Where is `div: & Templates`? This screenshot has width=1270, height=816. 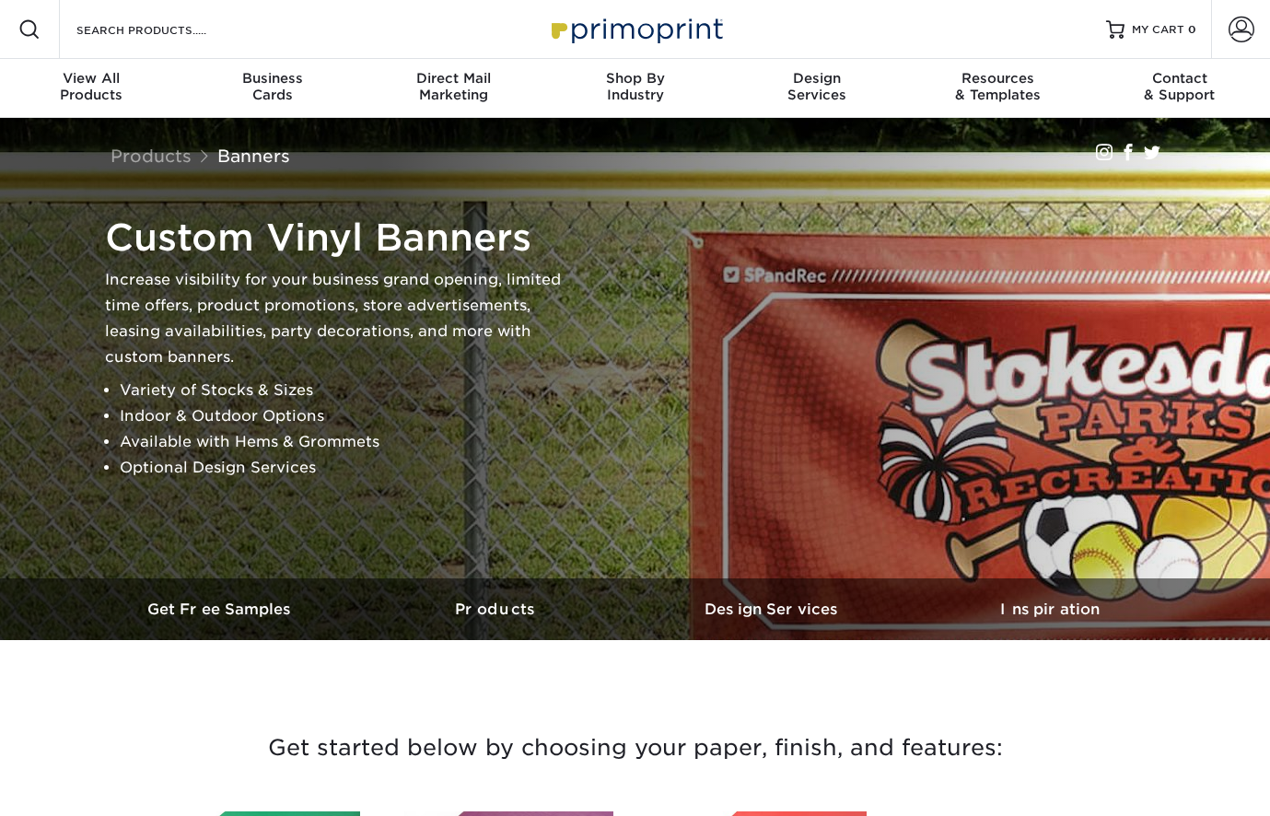 div: & Templates is located at coordinates (997, 87).